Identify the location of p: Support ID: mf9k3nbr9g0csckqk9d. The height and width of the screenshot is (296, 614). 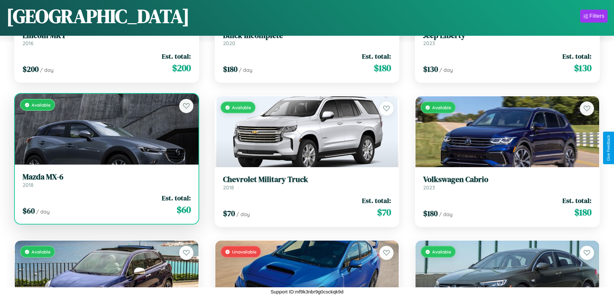
(307, 292).